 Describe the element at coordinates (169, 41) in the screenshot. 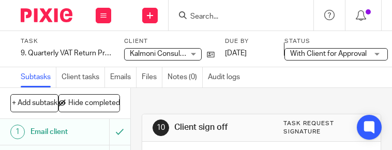

I see `label: Client` at that location.